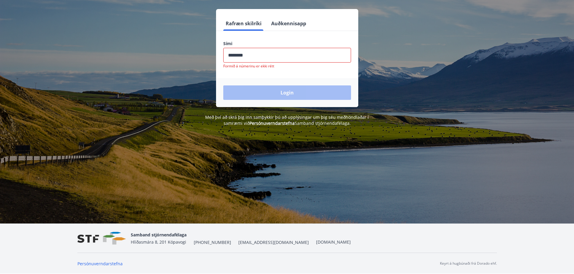 The height and width of the screenshot is (274, 574). I want to click on label: Sími, so click(287, 44).